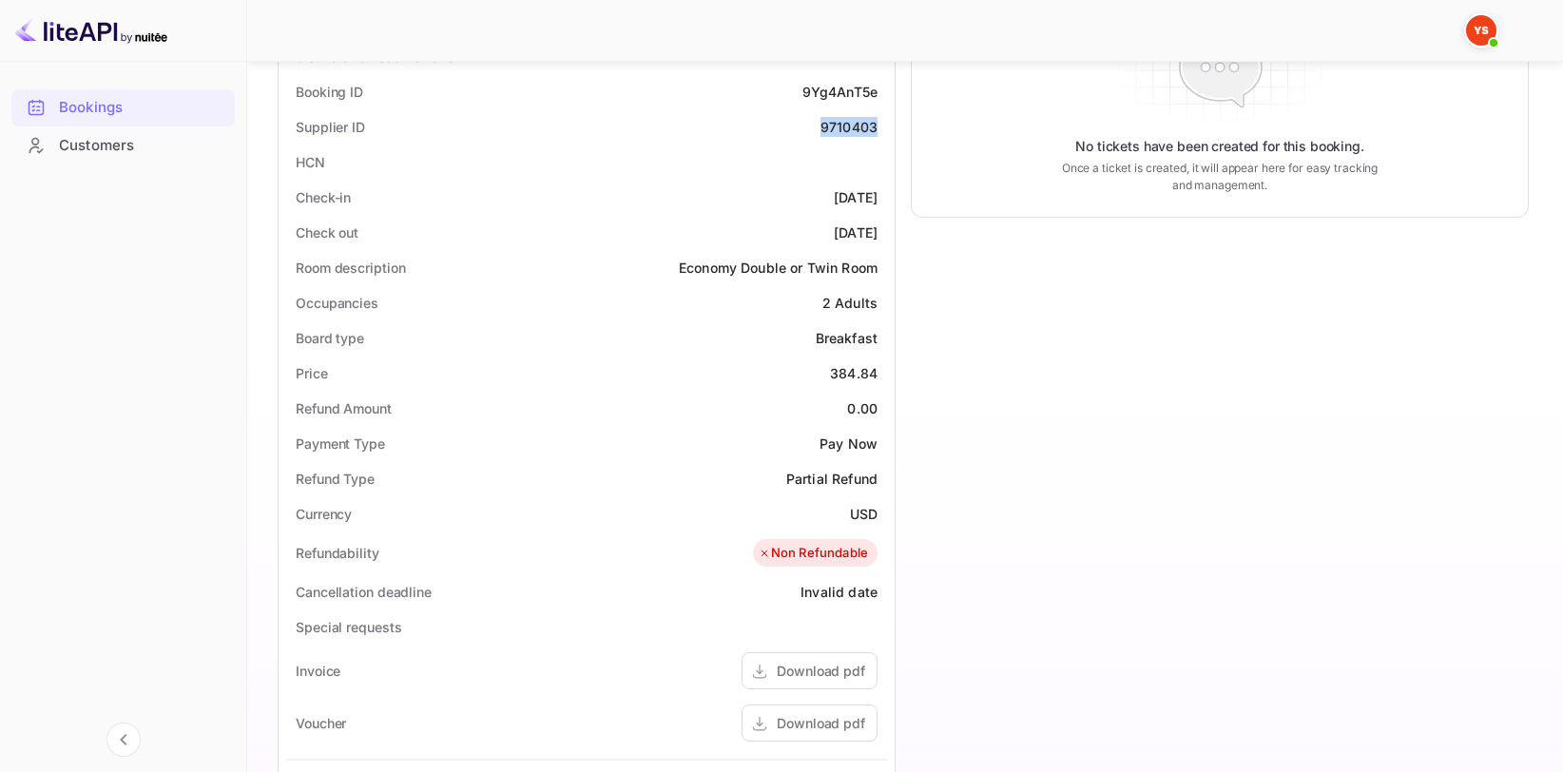 This screenshot has width=1563, height=772. Describe the element at coordinates (323, 513) in the screenshot. I see `div: Currency` at that location.